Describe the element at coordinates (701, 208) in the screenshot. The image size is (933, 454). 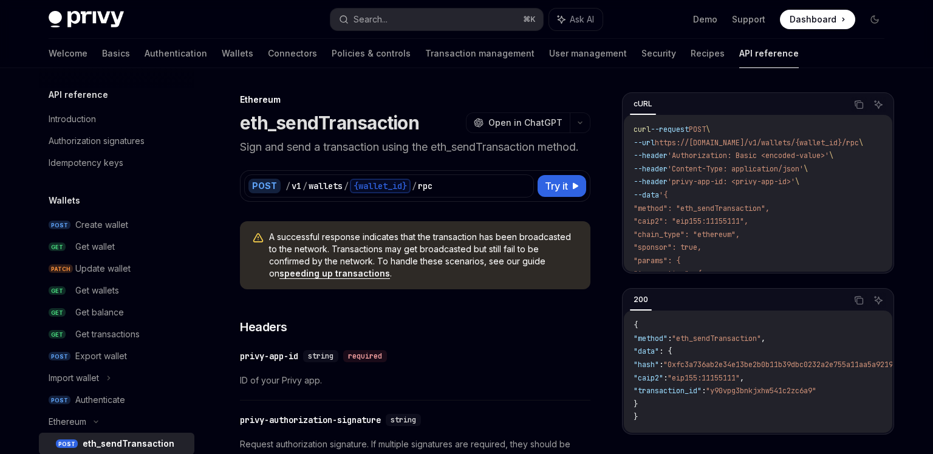
I see `span: "method": "eth_sendTransaction",` at that location.